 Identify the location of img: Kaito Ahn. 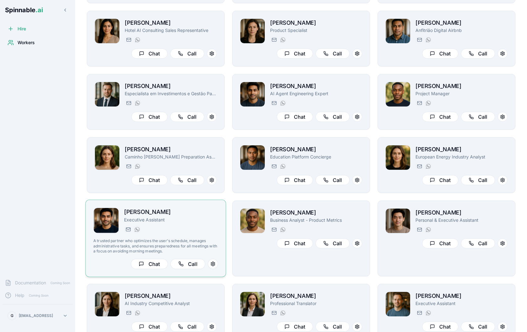
(398, 221).